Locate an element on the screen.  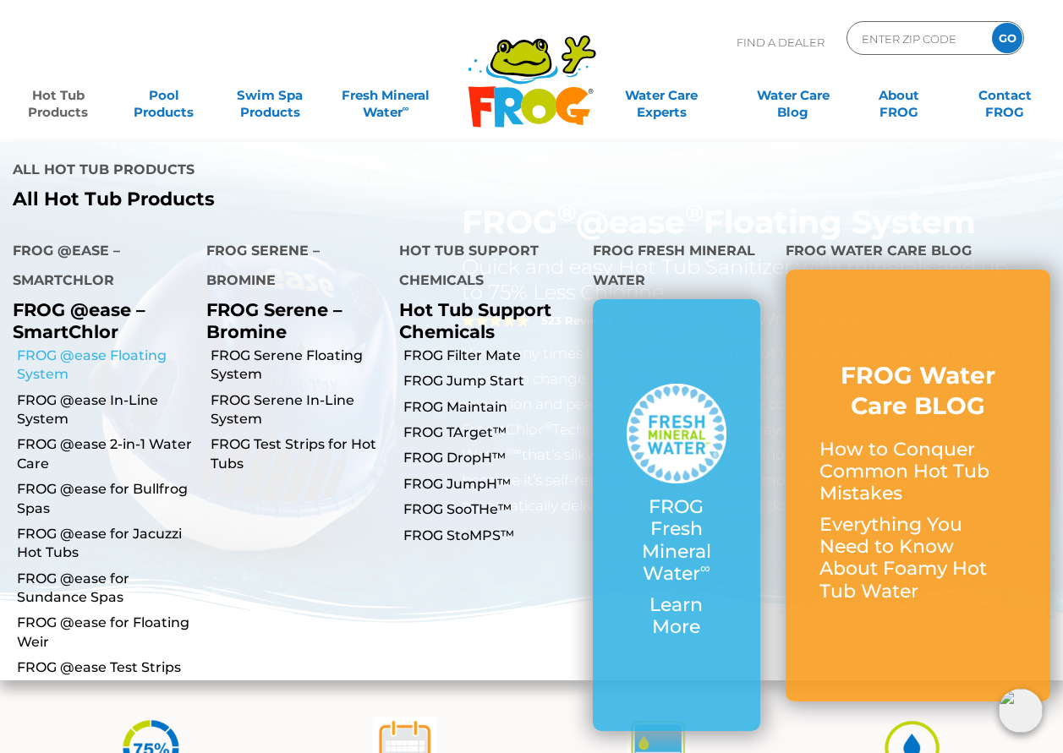
a: FROG @ease Test Strips is located at coordinates (105, 668).